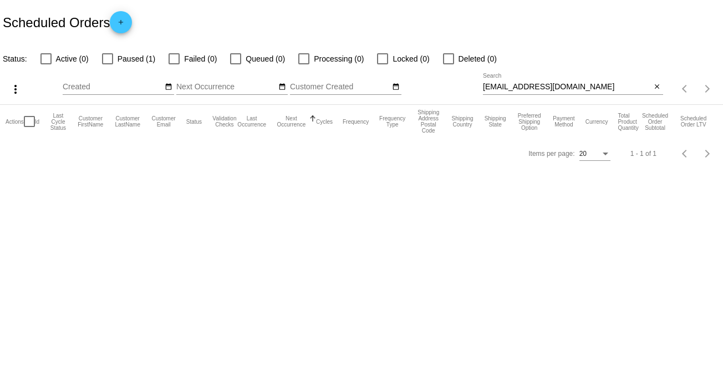 Image resolution: width=723 pixels, height=390 pixels. Describe the element at coordinates (58, 121) in the screenshot. I see `button: Change sorting for LastProcessingCycleId` at that location.